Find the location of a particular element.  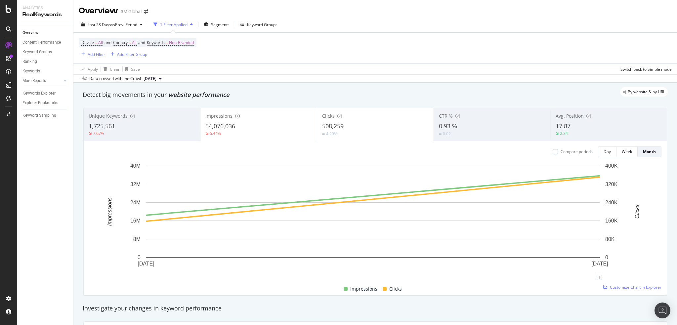

a: Overview is located at coordinates (45, 33).